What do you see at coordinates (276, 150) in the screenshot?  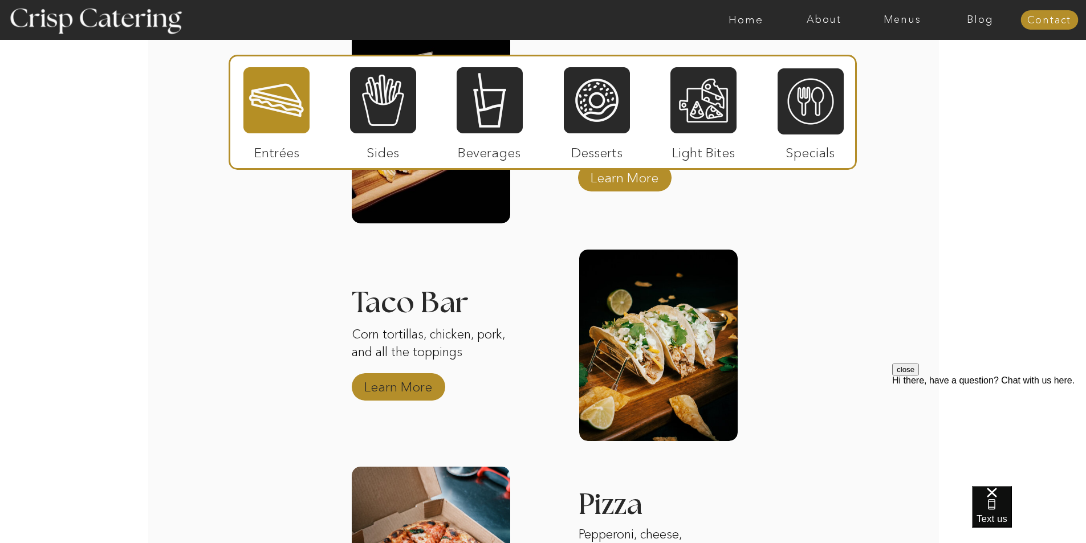 I see `p: Entrées` at bounding box center [276, 150].